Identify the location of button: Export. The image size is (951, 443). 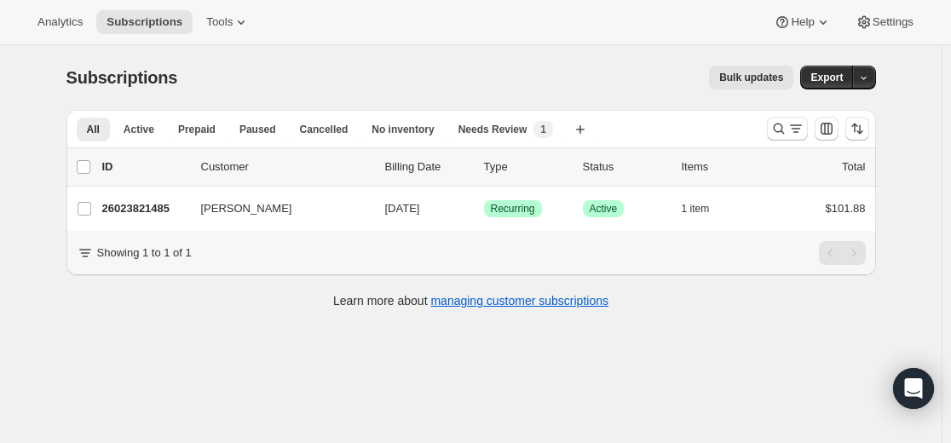
(827, 78).